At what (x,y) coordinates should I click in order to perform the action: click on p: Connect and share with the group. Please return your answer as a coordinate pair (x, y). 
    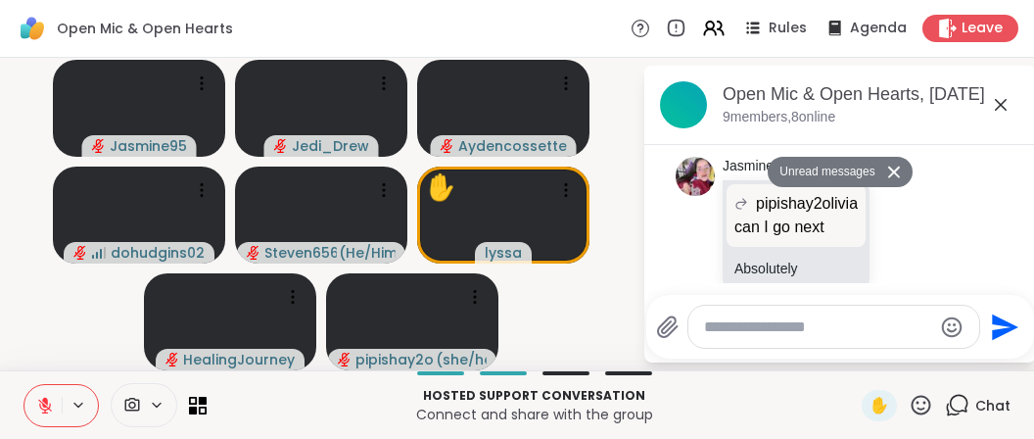
    Looking at the image, I should click on (533, 414).